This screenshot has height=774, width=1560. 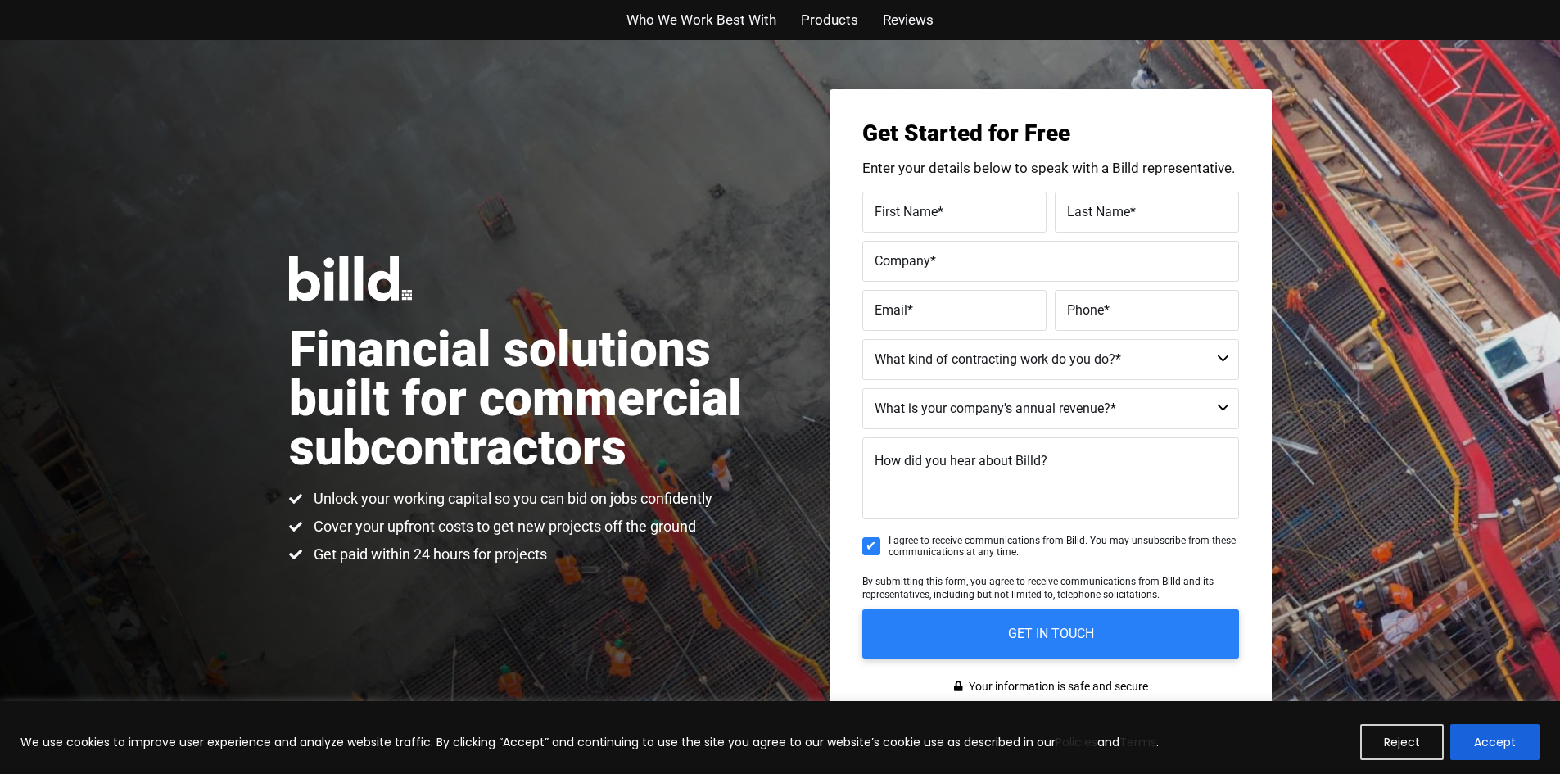 What do you see at coordinates (961, 460) in the screenshot?
I see `span: How did you hear about Billd?` at bounding box center [961, 460].